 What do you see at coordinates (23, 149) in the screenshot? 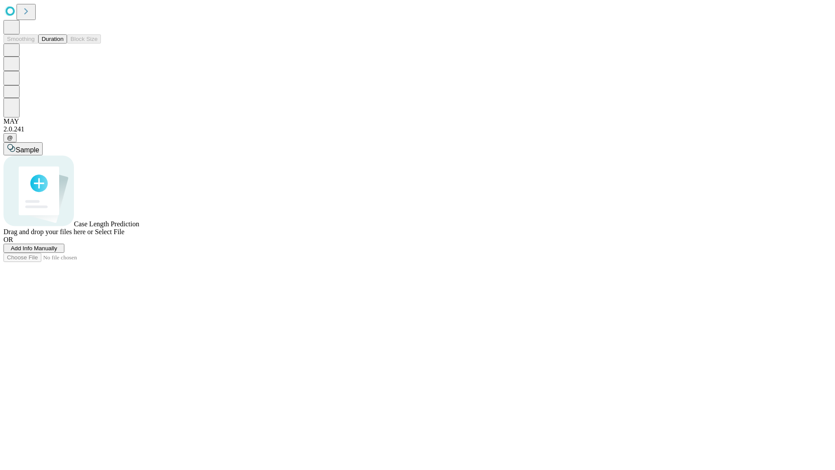
I see `button: Sample` at bounding box center [23, 149].